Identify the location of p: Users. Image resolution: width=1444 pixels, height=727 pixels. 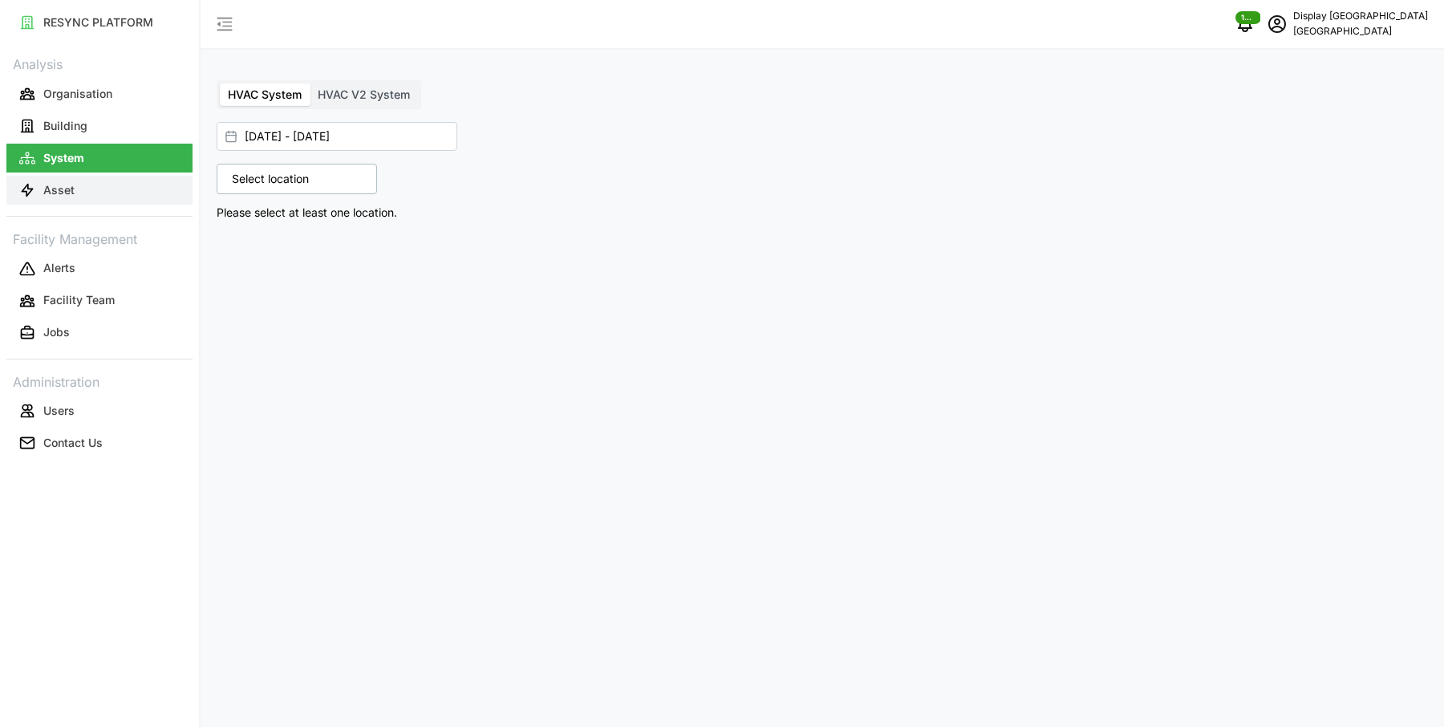
(59, 411).